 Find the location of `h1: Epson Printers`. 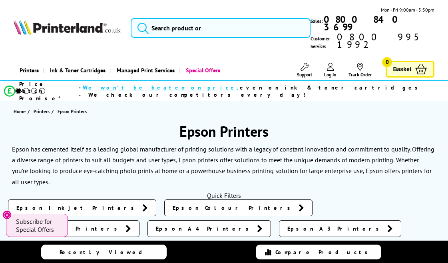

h1: Epson Printers is located at coordinates (224, 131).